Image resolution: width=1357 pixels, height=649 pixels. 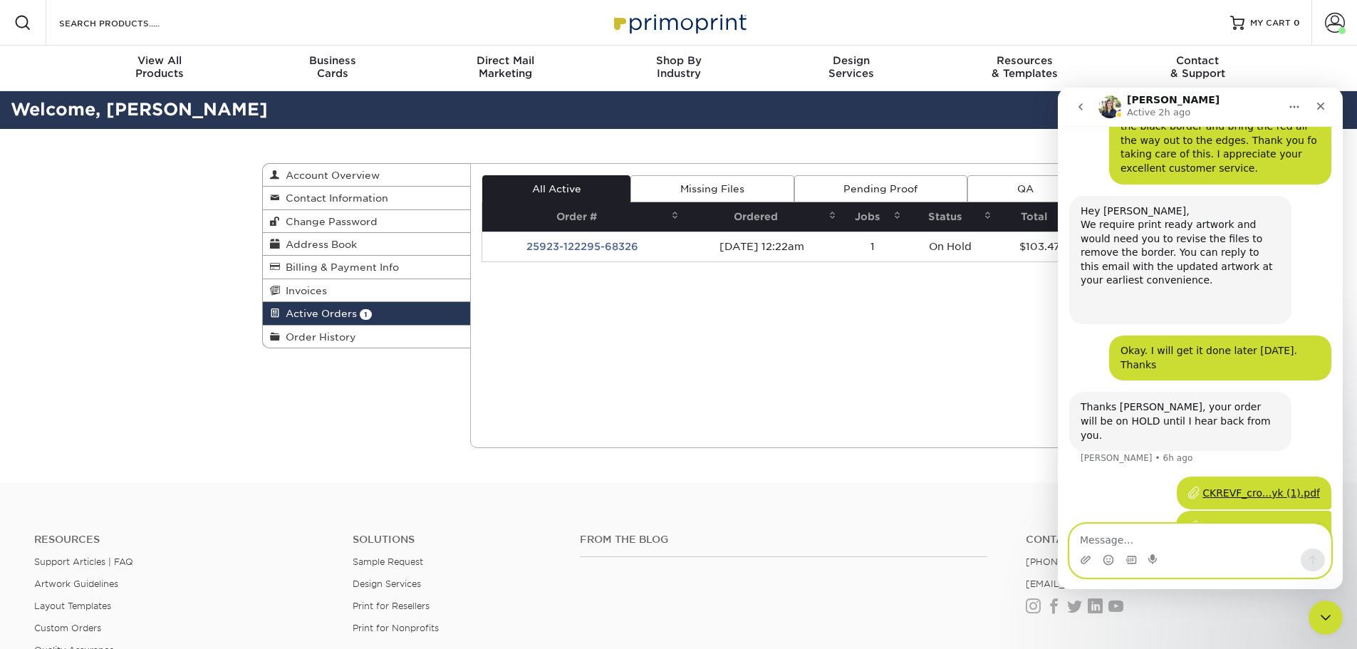 I want to click on div: Marketing, so click(x=505, y=67).